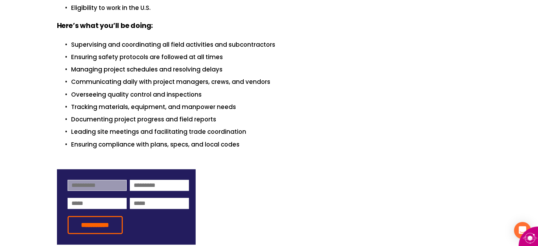 The width and height of the screenshot is (538, 246). I want to click on div: Open Intercom Messenger, so click(522, 230).